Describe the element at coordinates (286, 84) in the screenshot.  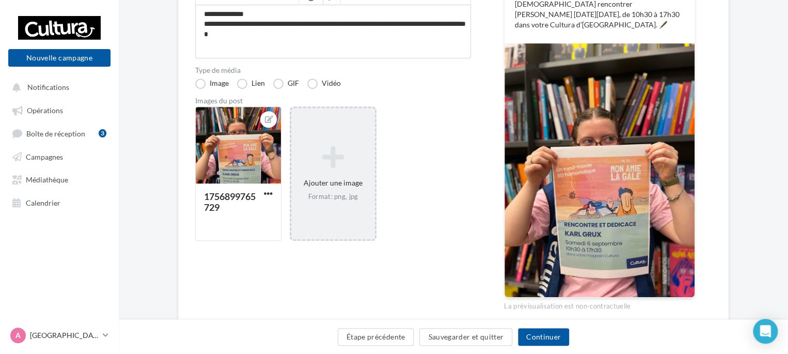
I see `label: GIF` at that location.